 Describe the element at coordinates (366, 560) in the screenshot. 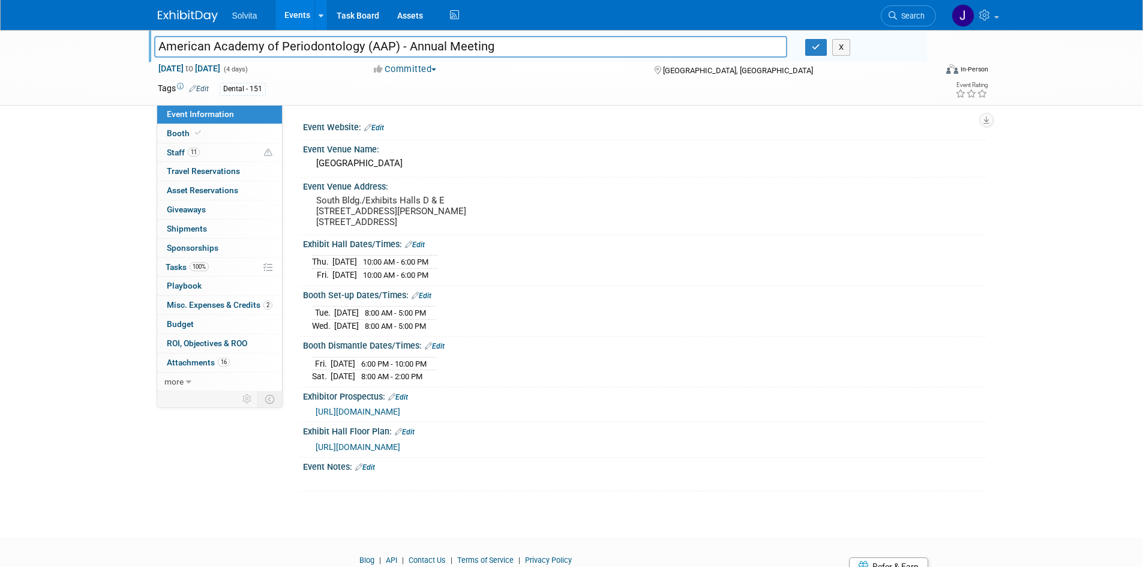

I see `a: Blog` at that location.